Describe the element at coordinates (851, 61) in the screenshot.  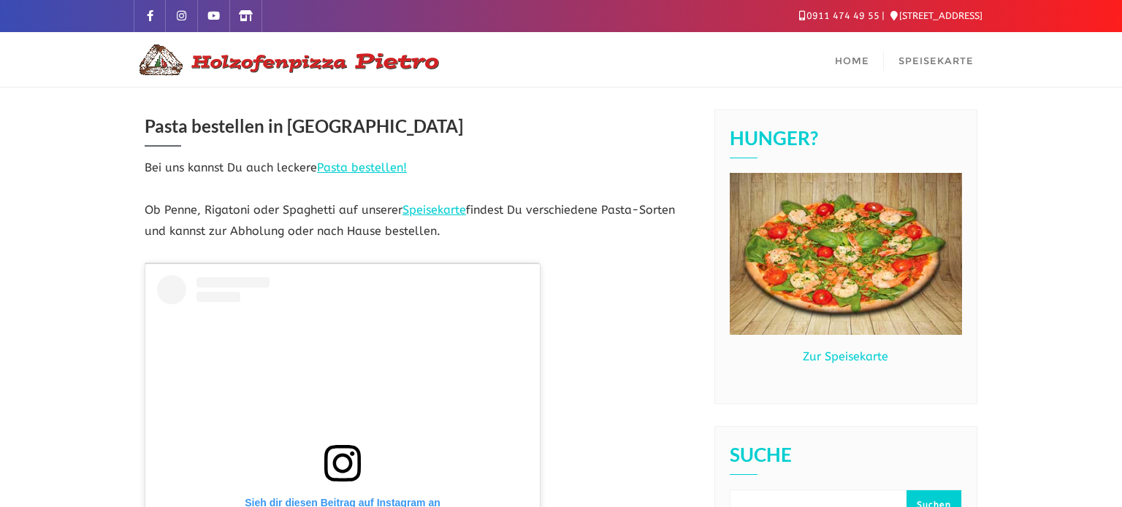
I see `span: Home` at that location.